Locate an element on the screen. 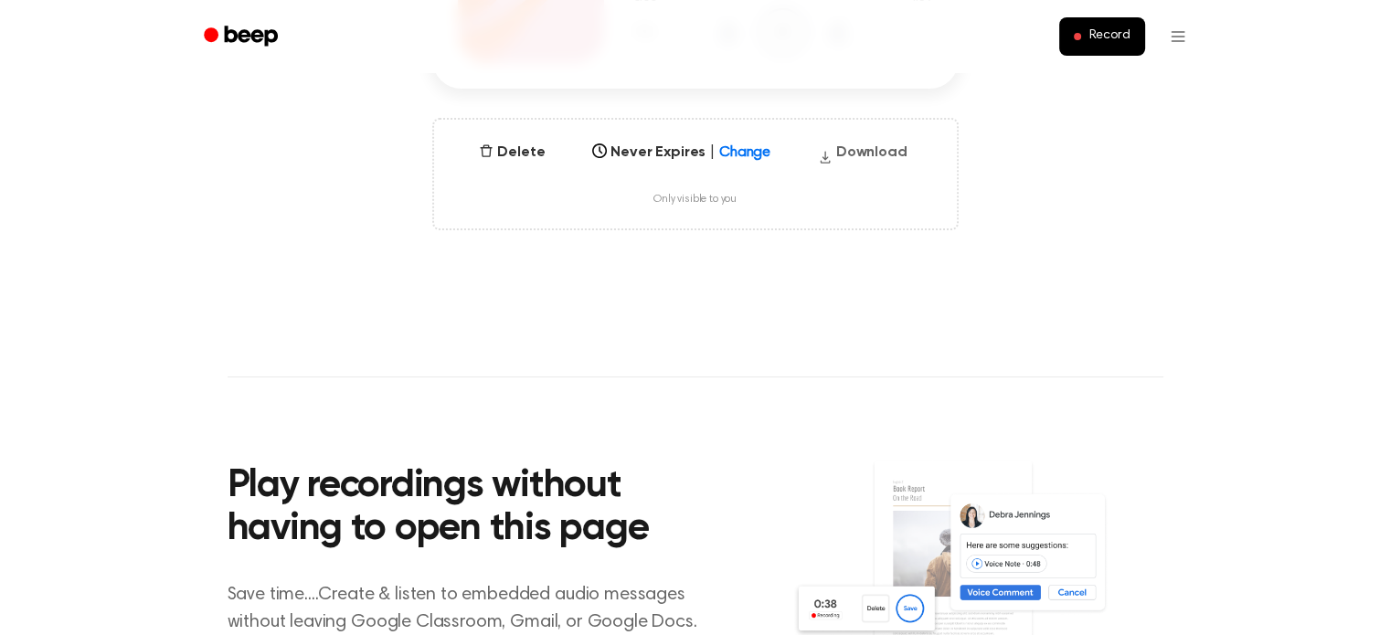  span: Record is located at coordinates (1109, 37).